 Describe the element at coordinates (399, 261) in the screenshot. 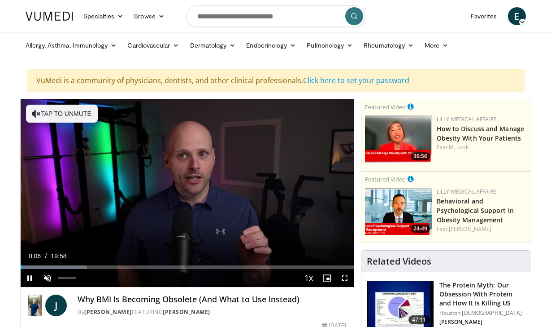

I see `h4: Related Videos` at that location.